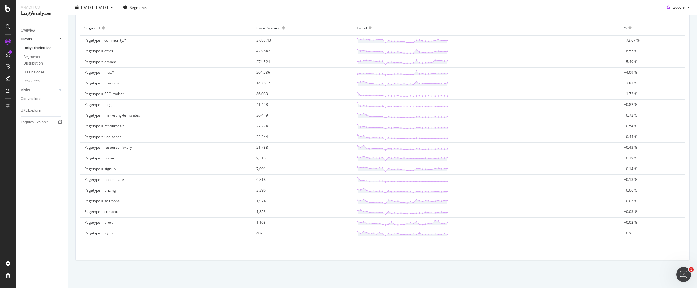  Describe the element at coordinates (262, 147) in the screenshot. I see `span: 21,788` at that location.